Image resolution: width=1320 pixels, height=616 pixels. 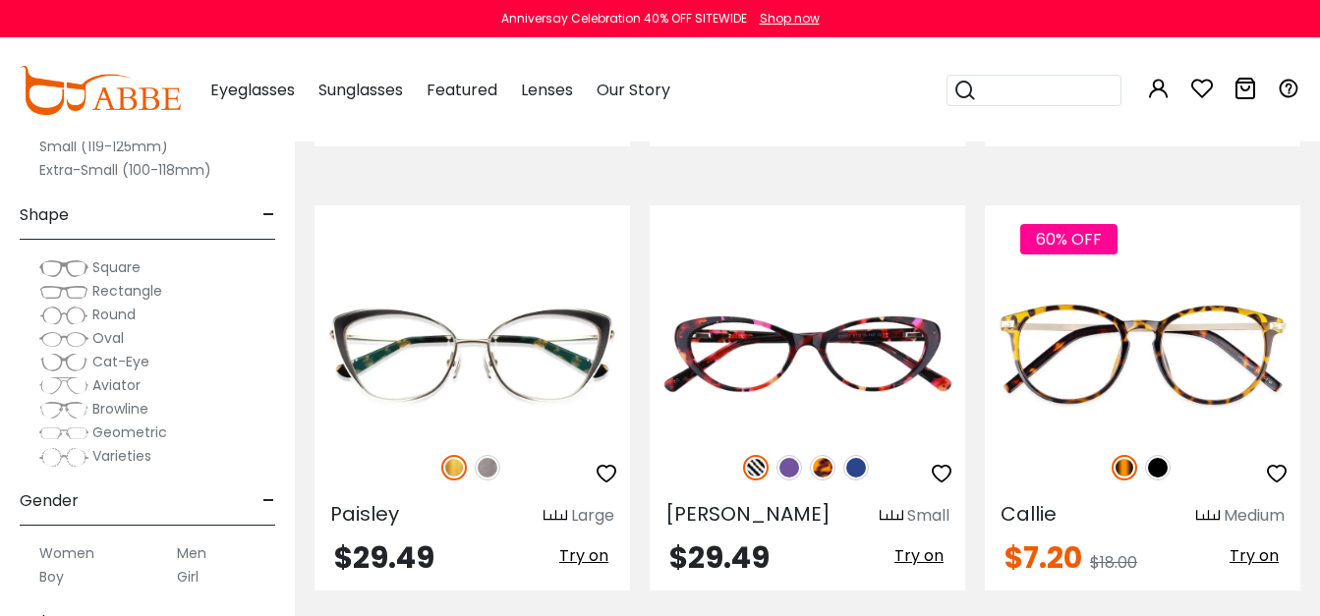 I want to click on span: 60% OFF, so click(x=1069, y=239).